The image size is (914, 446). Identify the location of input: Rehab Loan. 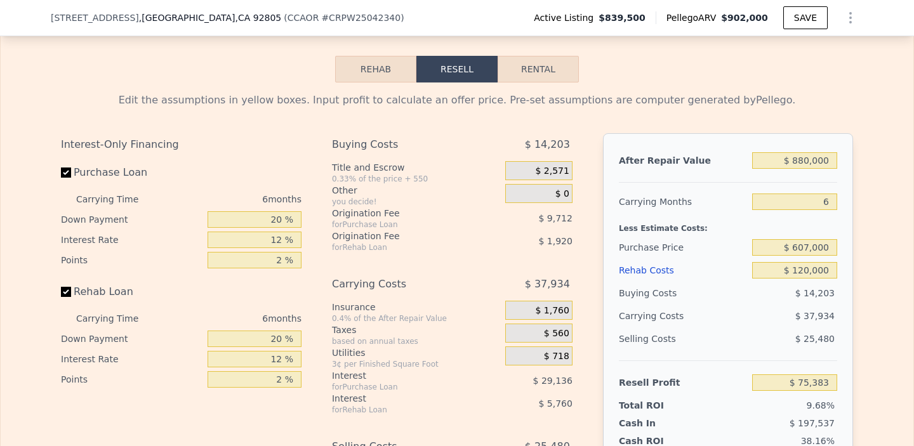
(66, 292).